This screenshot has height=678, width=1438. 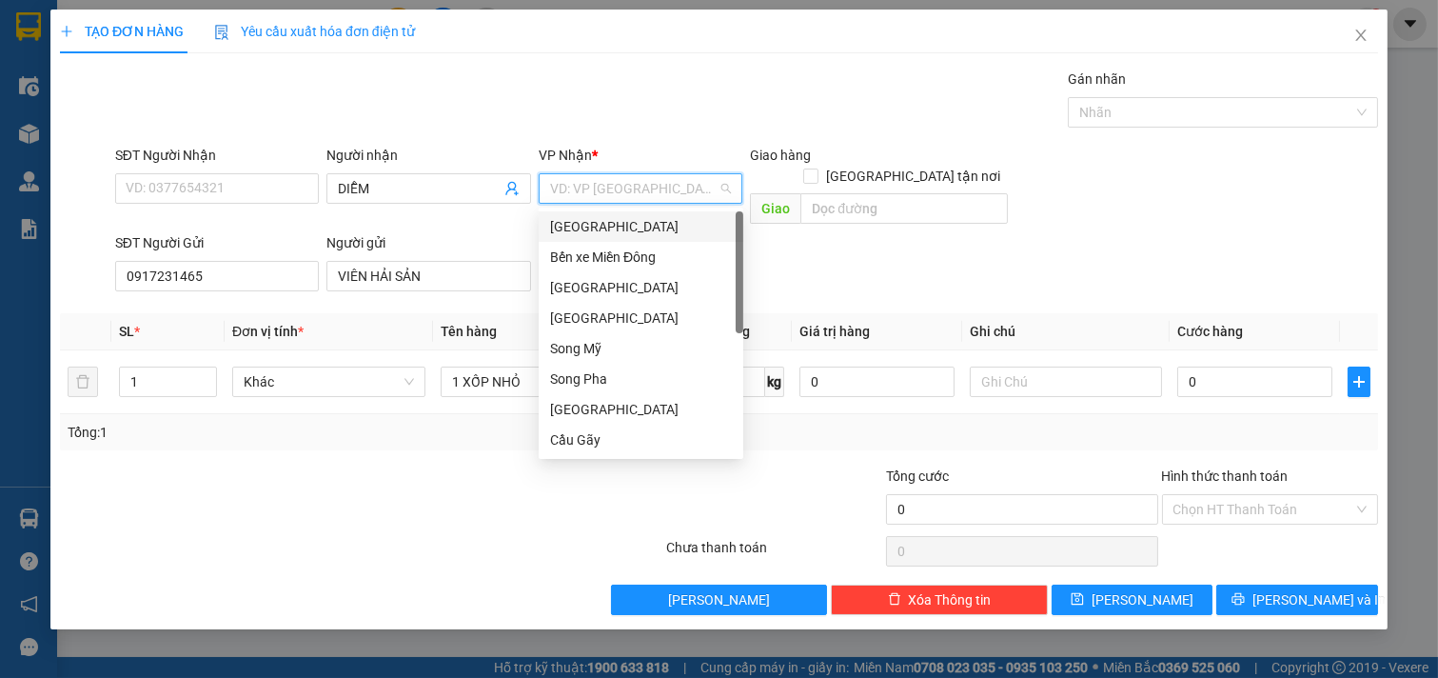 I want to click on img: icon, so click(x=222, y=32).